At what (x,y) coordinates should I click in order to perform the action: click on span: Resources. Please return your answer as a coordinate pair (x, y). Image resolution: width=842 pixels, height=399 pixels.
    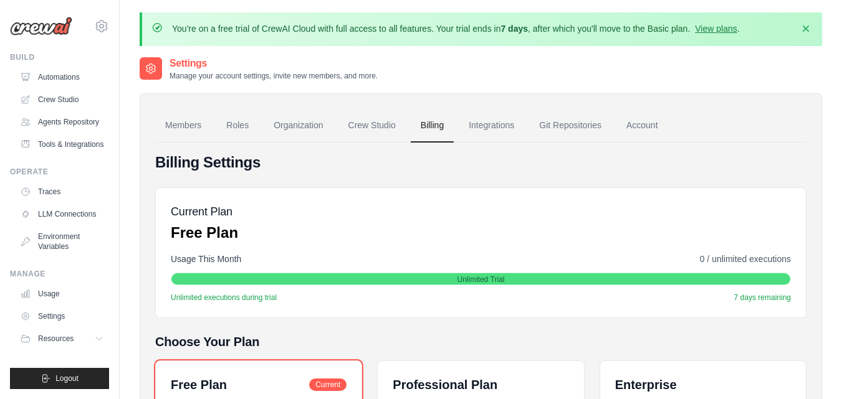
    Looking at the image, I should click on (55, 339).